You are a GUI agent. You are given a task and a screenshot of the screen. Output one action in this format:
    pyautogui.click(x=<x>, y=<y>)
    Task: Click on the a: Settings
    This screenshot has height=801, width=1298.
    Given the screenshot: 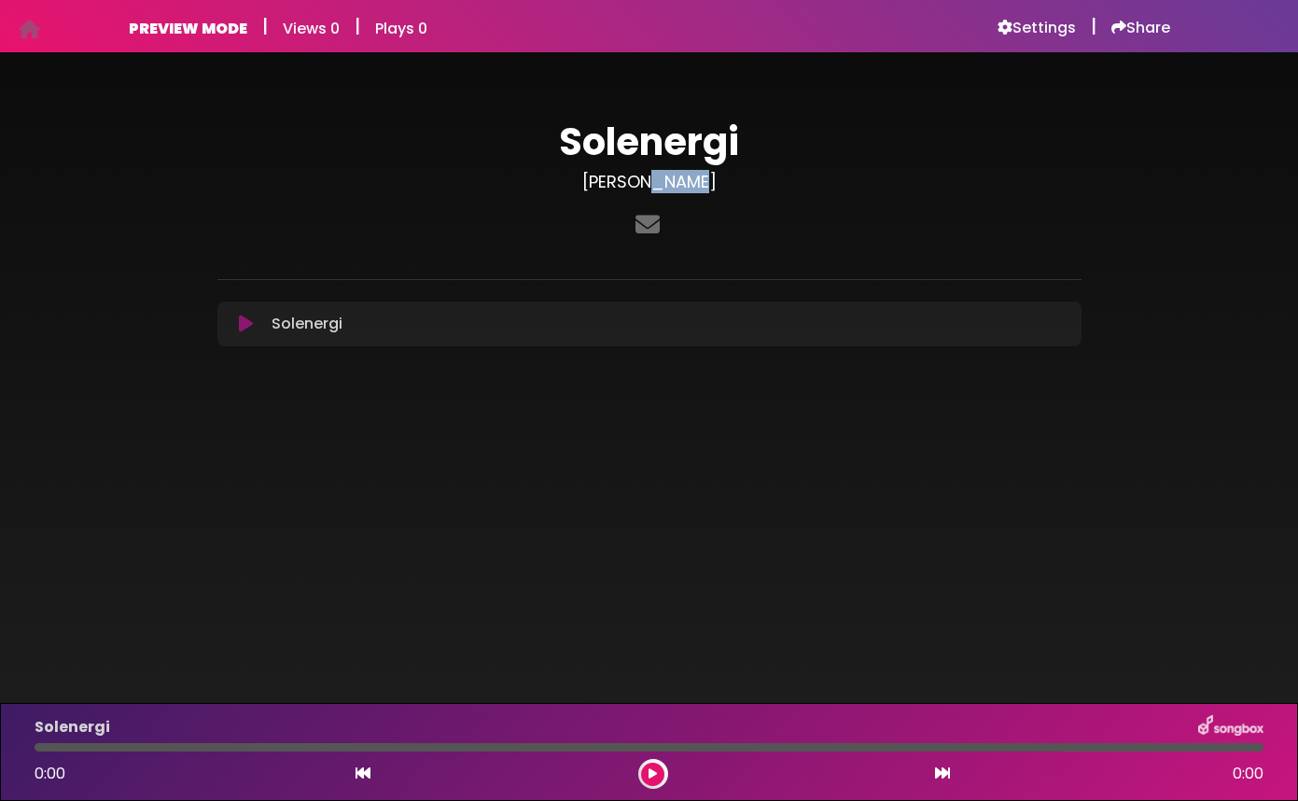 What is the action you would take?
    pyautogui.click(x=1037, y=28)
    